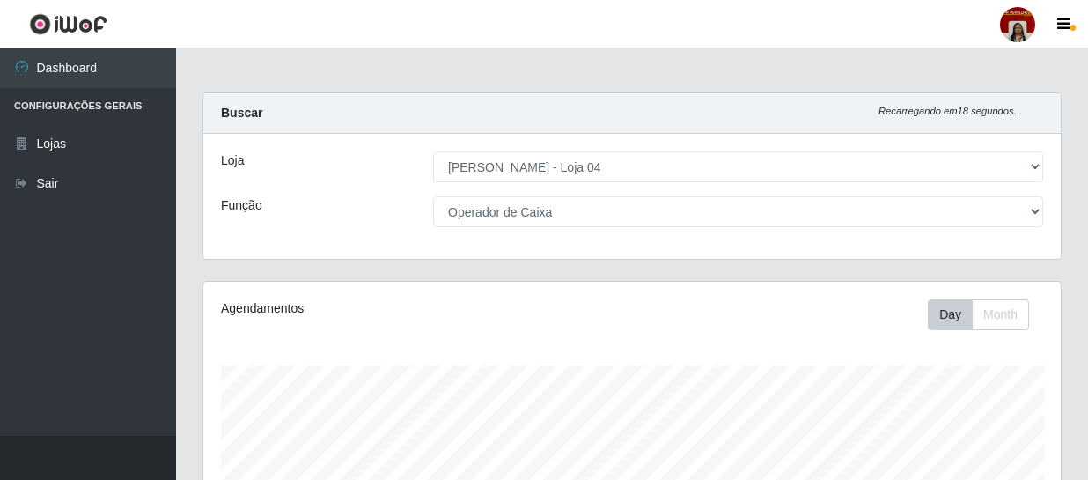  I want to click on img: CoreUI Logo, so click(68, 24).